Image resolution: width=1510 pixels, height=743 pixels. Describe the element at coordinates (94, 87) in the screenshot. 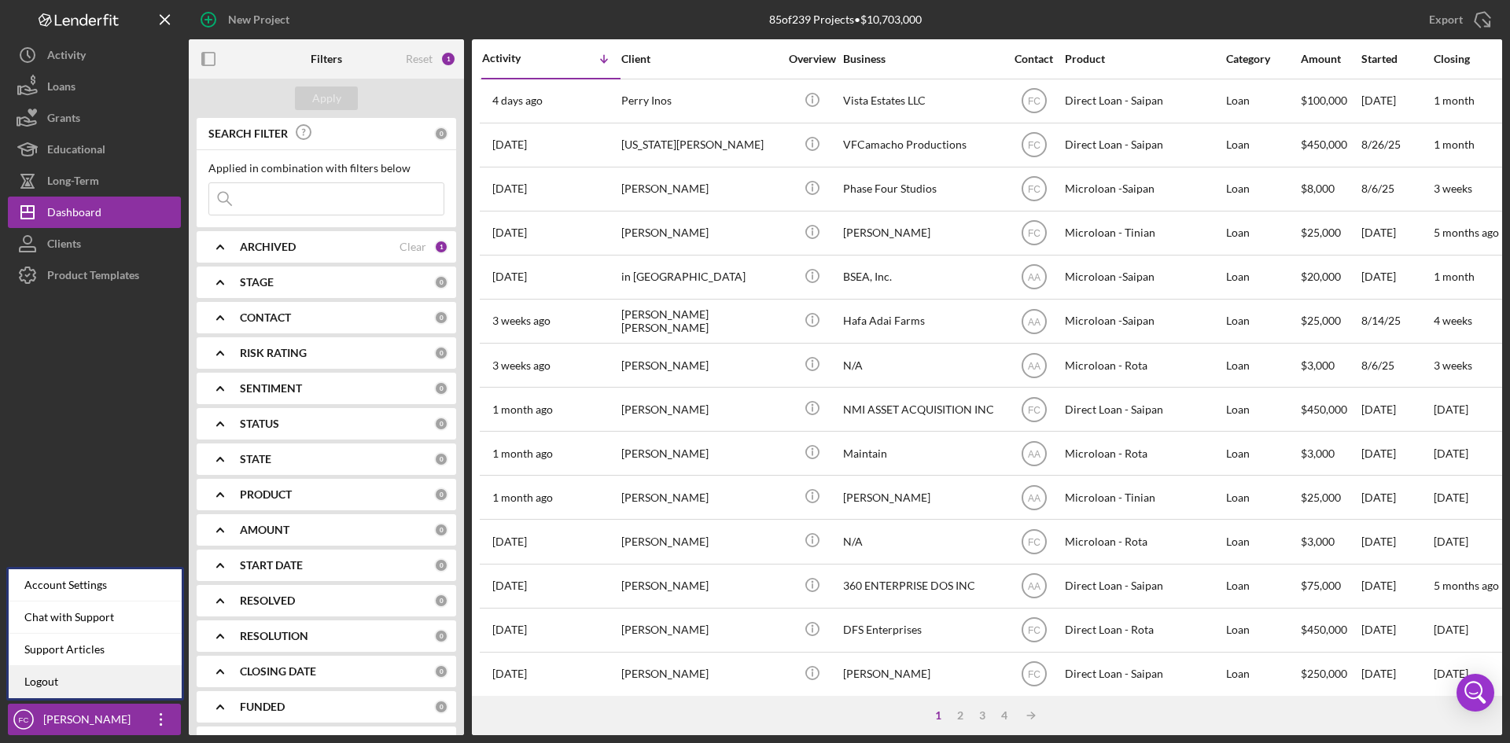

I see `a: Loans` at that location.